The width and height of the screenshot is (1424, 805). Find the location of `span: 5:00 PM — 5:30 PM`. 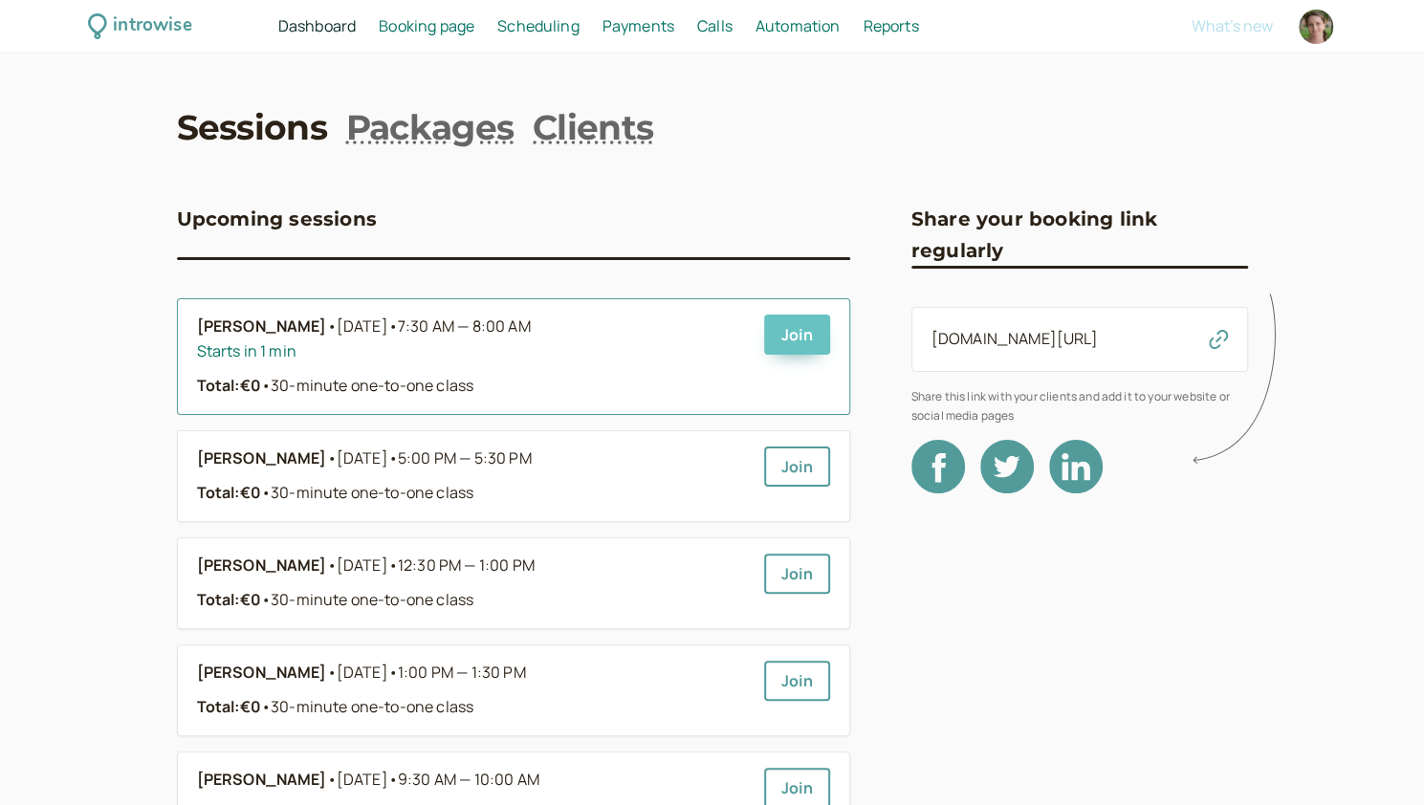

span: 5:00 PM — 5:30 PM is located at coordinates (465, 458).